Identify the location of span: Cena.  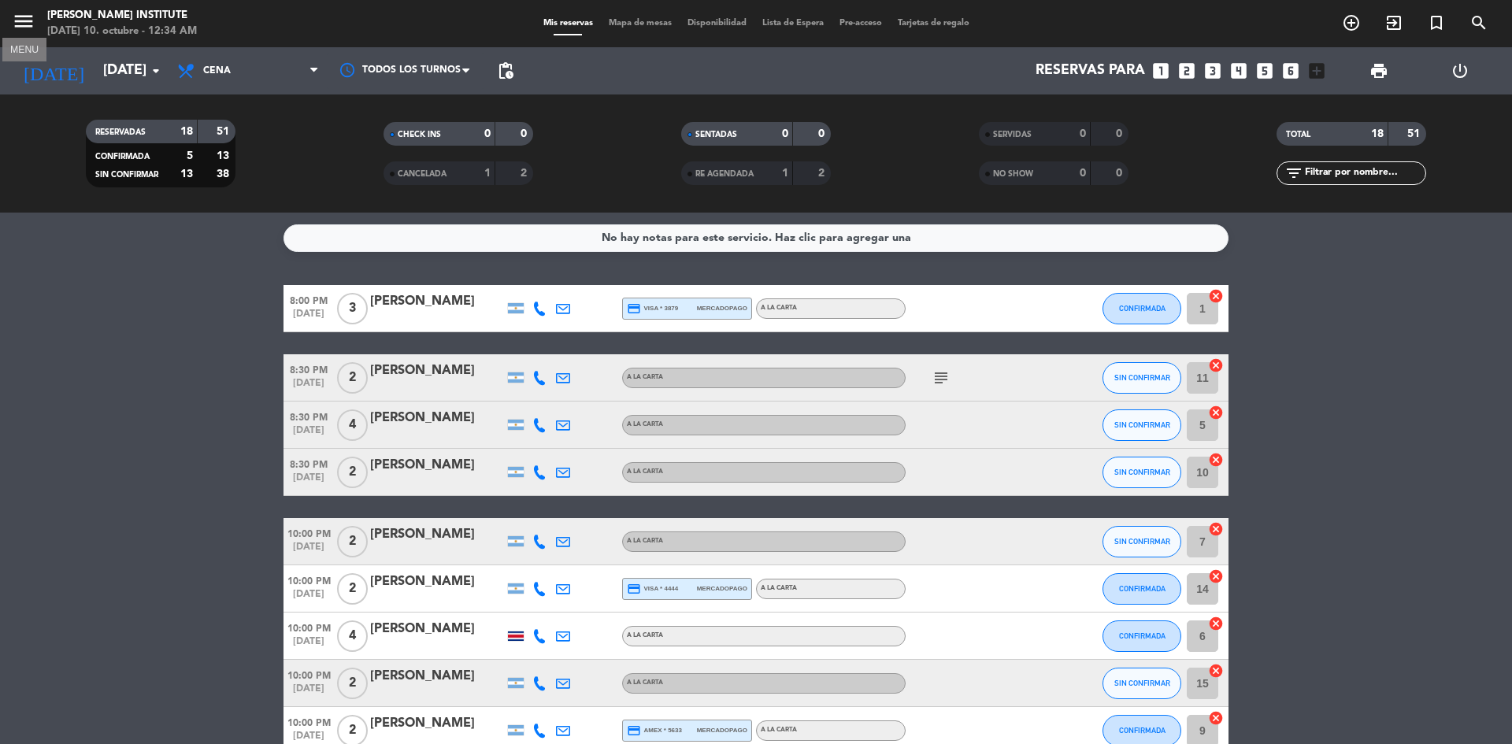
(217, 71).